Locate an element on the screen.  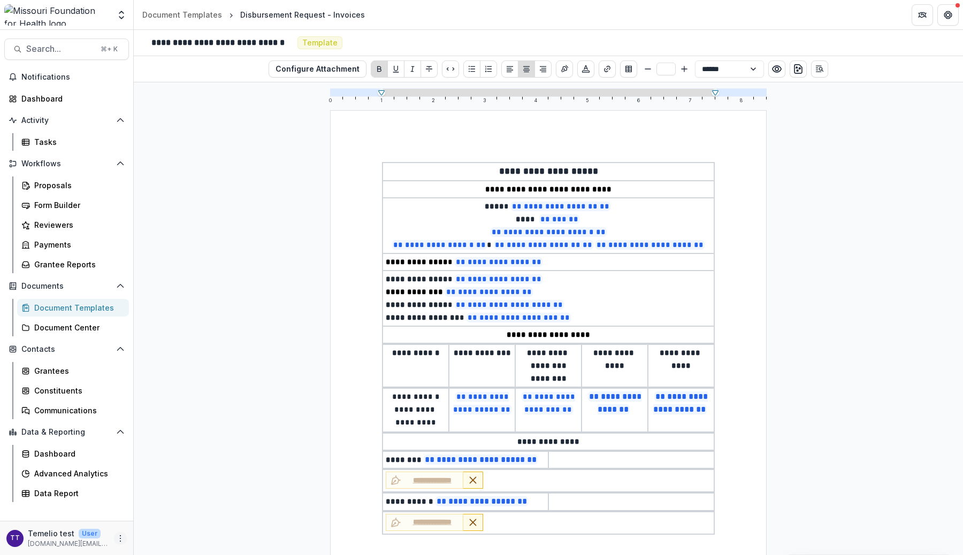
button: Align Right is located at coordinates (543, 69).